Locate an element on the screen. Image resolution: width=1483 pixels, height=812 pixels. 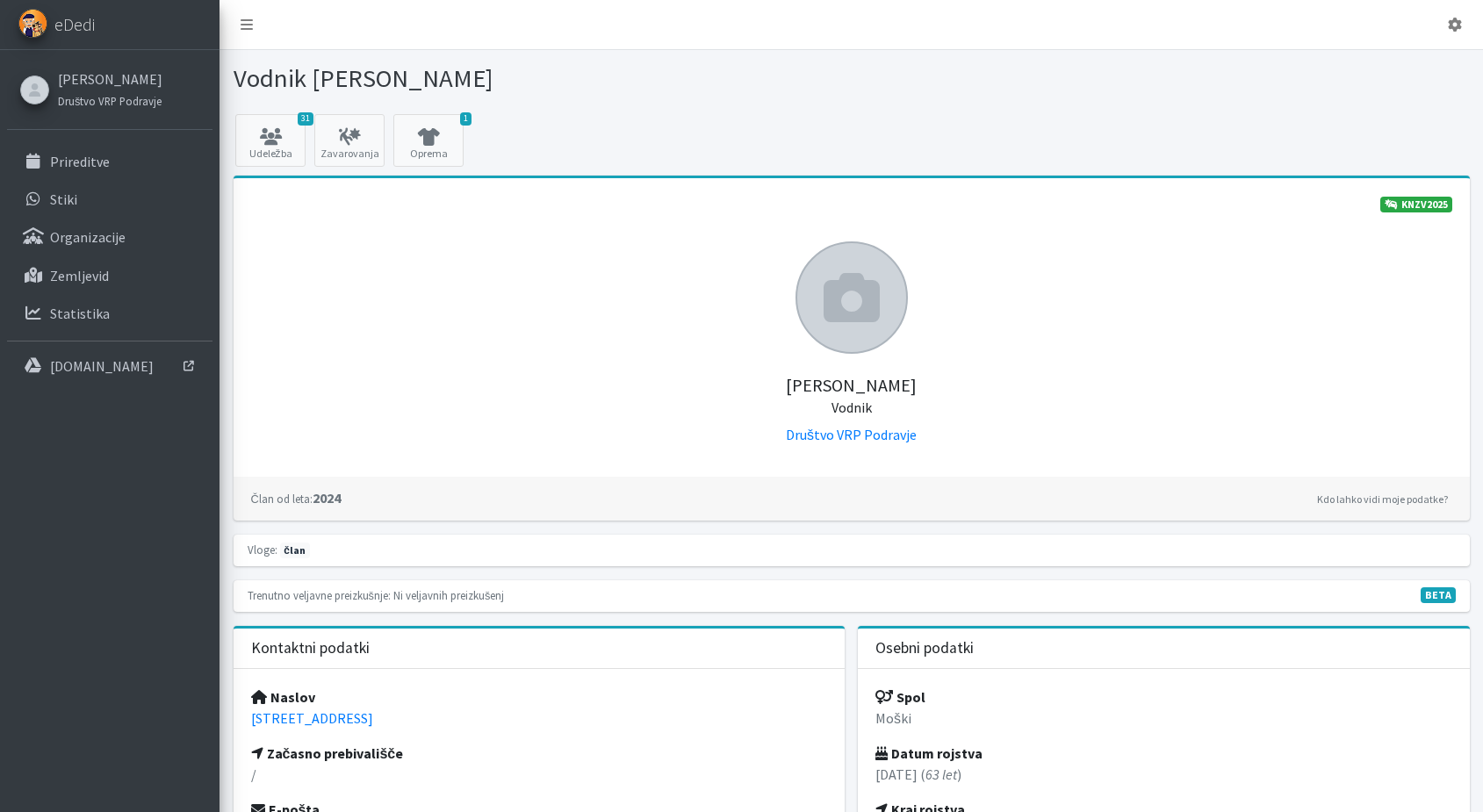
strong: Naslov is located at coordinates (283, 697).